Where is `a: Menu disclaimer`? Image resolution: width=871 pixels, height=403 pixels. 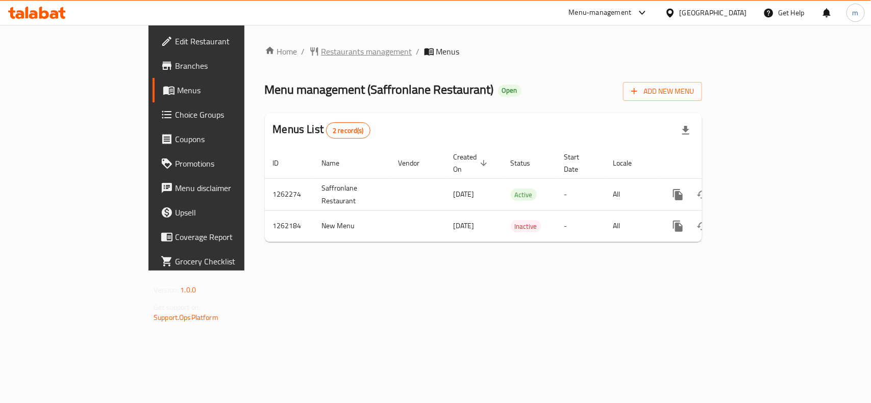
a: Menu disclaimer is located at coordinates (223, 188).